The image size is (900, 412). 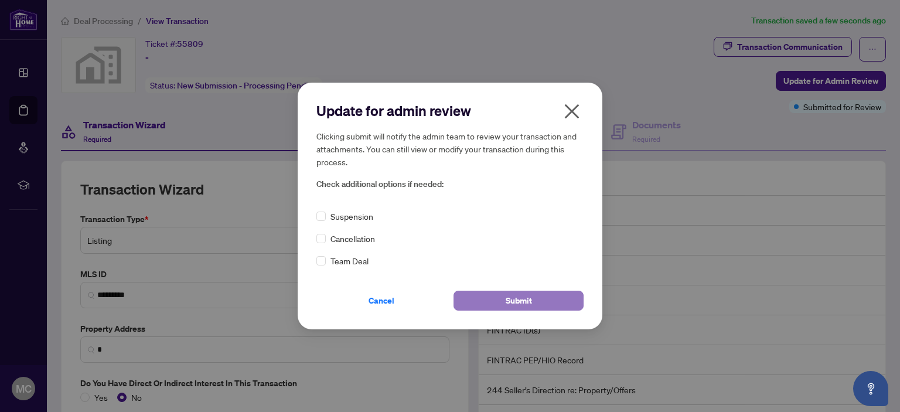 What do you see at coordinates (349, 261) in the screenshot?
I see `span: Team Deal` at bounding box center [349, 261].